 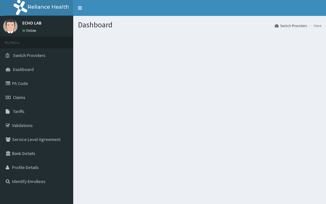 I want to click on span: Claims, so click(x=19, y=98).